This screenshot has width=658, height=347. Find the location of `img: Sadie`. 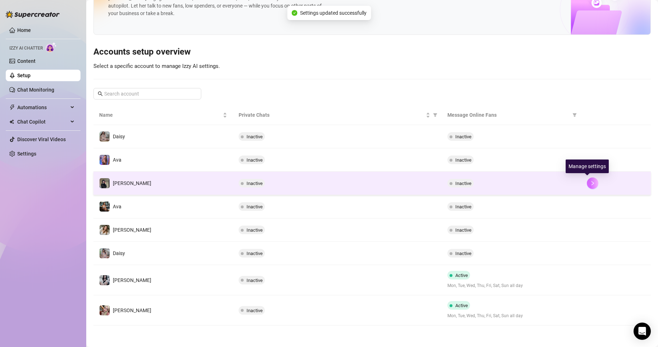

img: Sadie is located at coordinates (105, 280).